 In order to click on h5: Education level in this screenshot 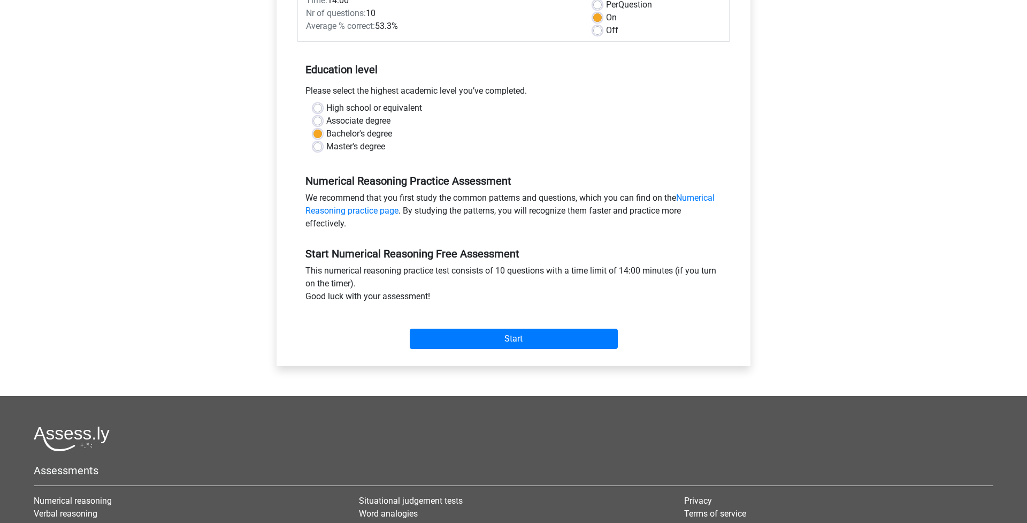, I will do `click(514, 70)`.